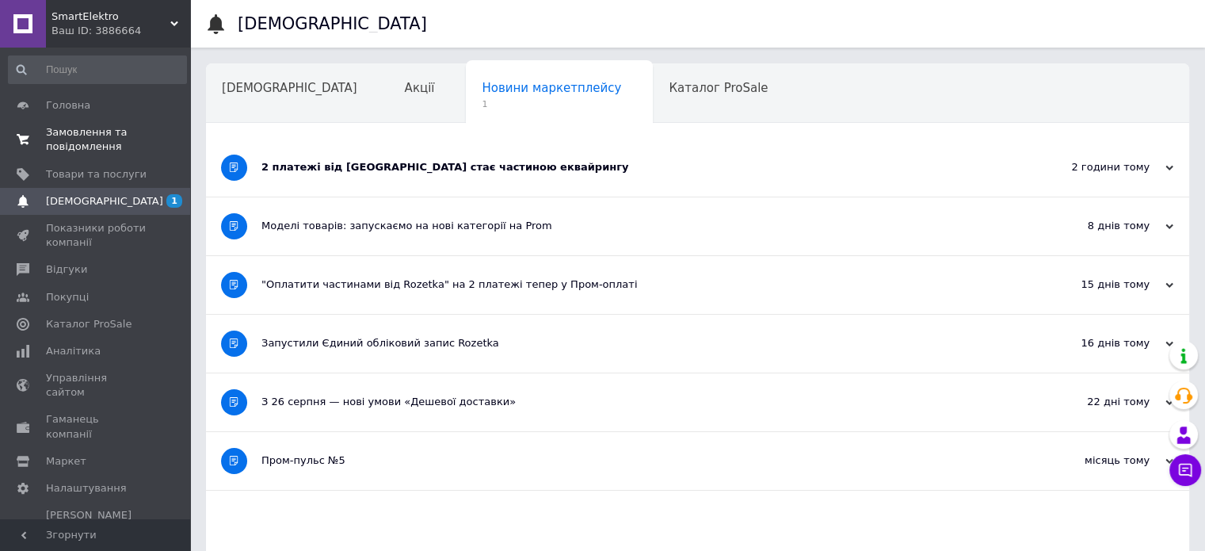 The image size is (1205, 551). What do you see at coordinates (96, 426) in the screenshot?
I see `span: Гаманець компанії` at bounding box center [96, 426].